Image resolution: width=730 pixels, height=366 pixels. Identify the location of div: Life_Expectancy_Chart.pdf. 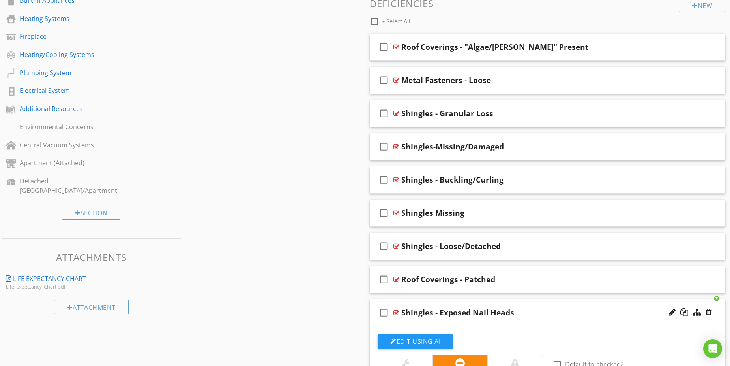
(77, 286).